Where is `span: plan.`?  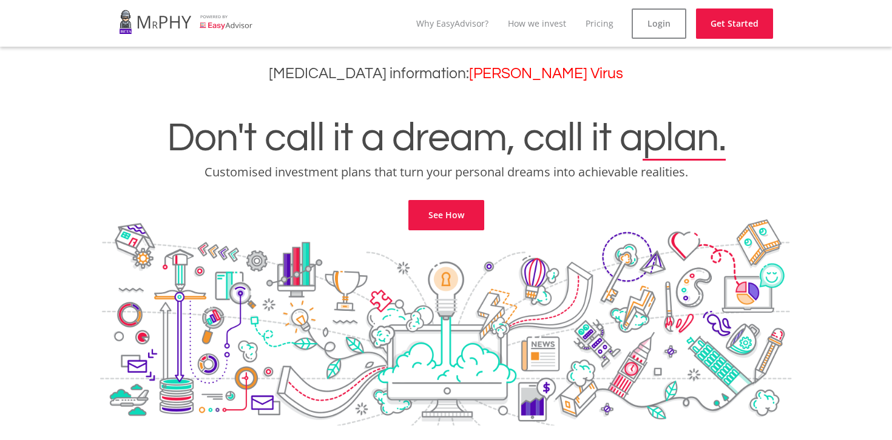
span: plan. is located at coordinates (684, 138).